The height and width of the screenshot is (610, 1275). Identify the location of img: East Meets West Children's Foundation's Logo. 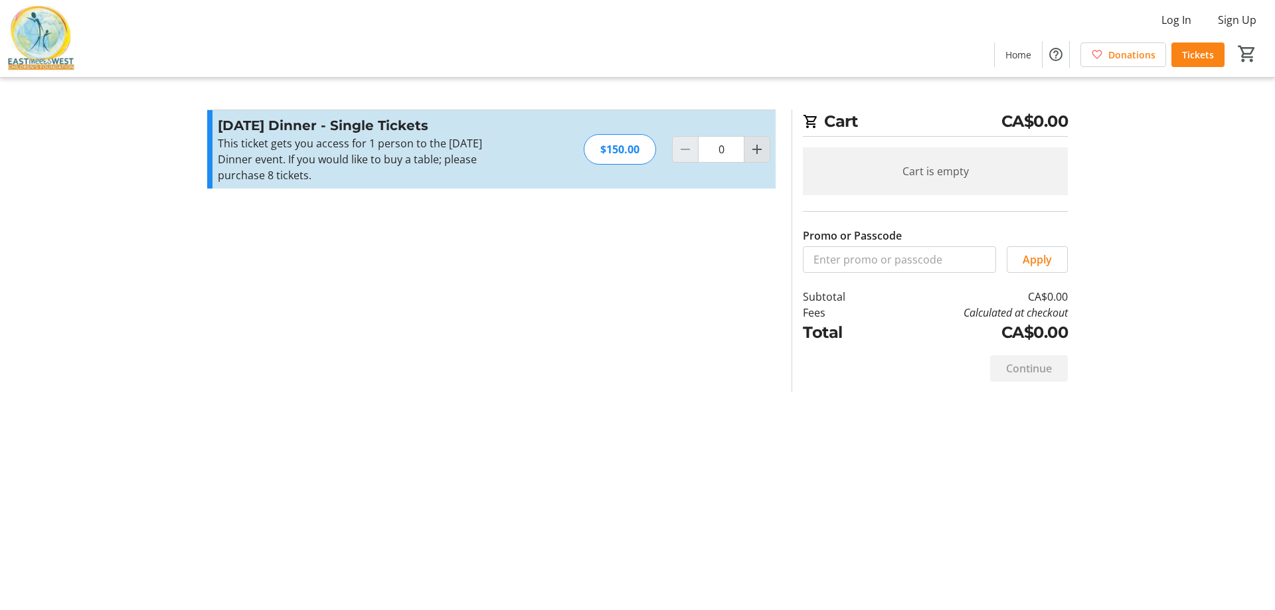
(41, 39).